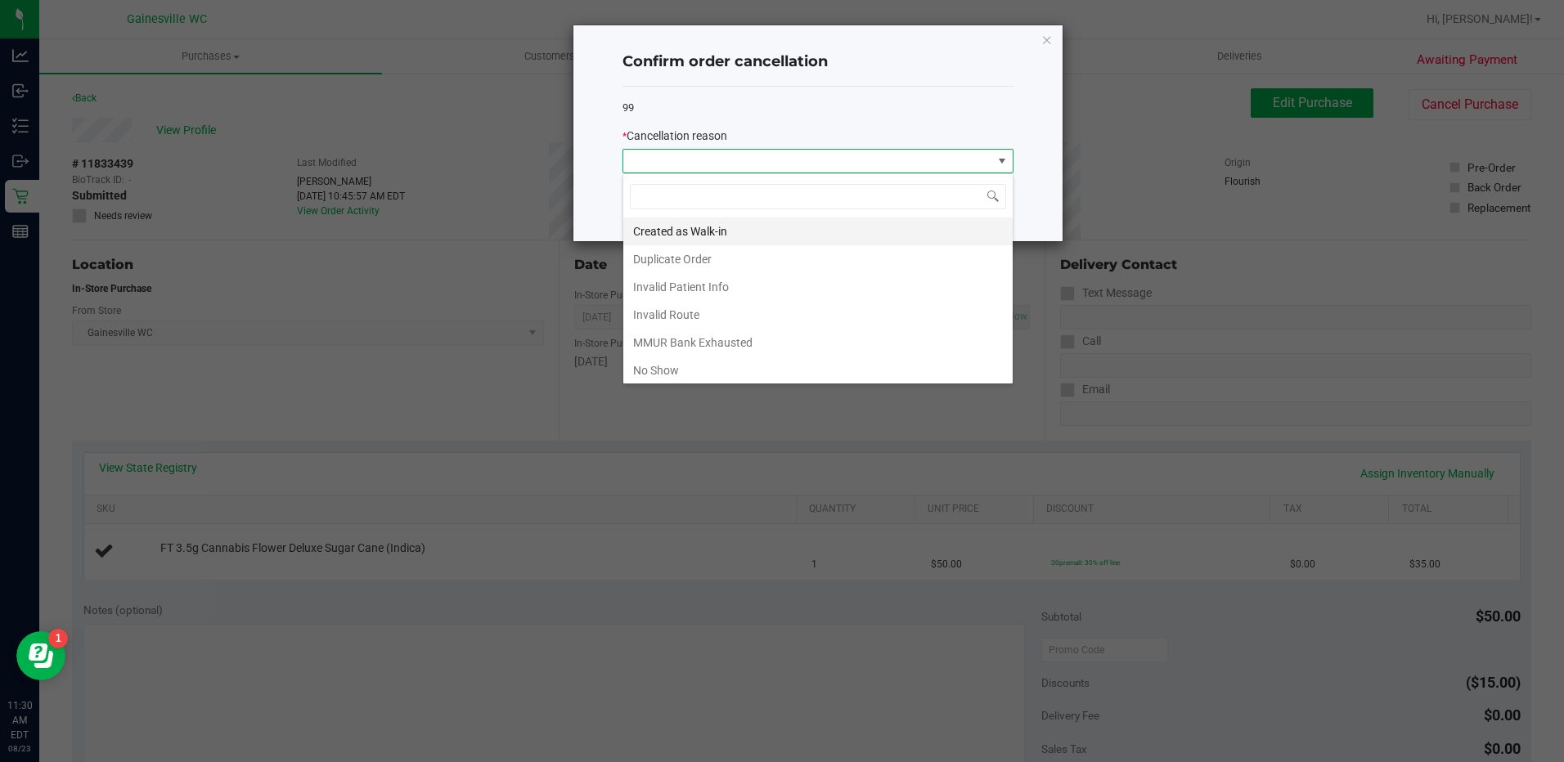  What do you see at coordinates (818, 259) in the screenshot?
I see `li: Duplicate Order` at bounding box center [818, 259].